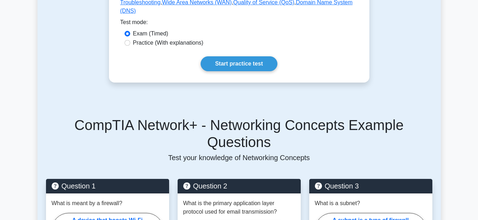 This screenshot has height=220, width=478. I want to click on label: Exam (Timed), so click(151, 34).